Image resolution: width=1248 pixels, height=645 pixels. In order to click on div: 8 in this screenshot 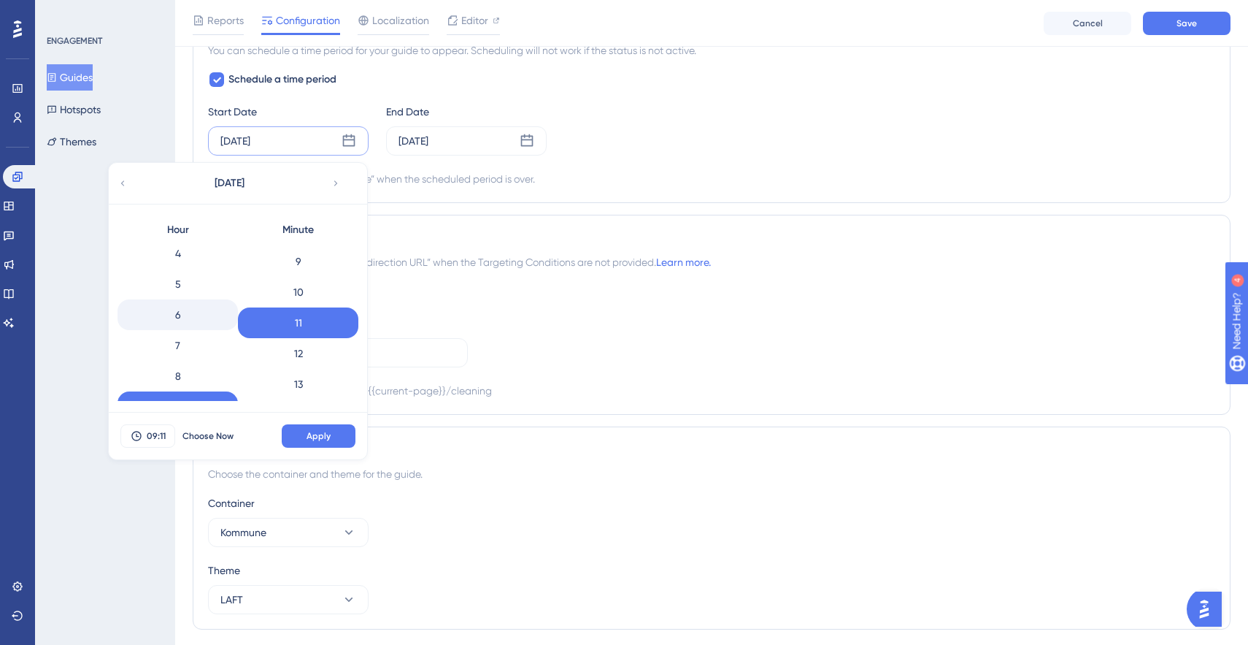, I will do `click(177, 376)`.